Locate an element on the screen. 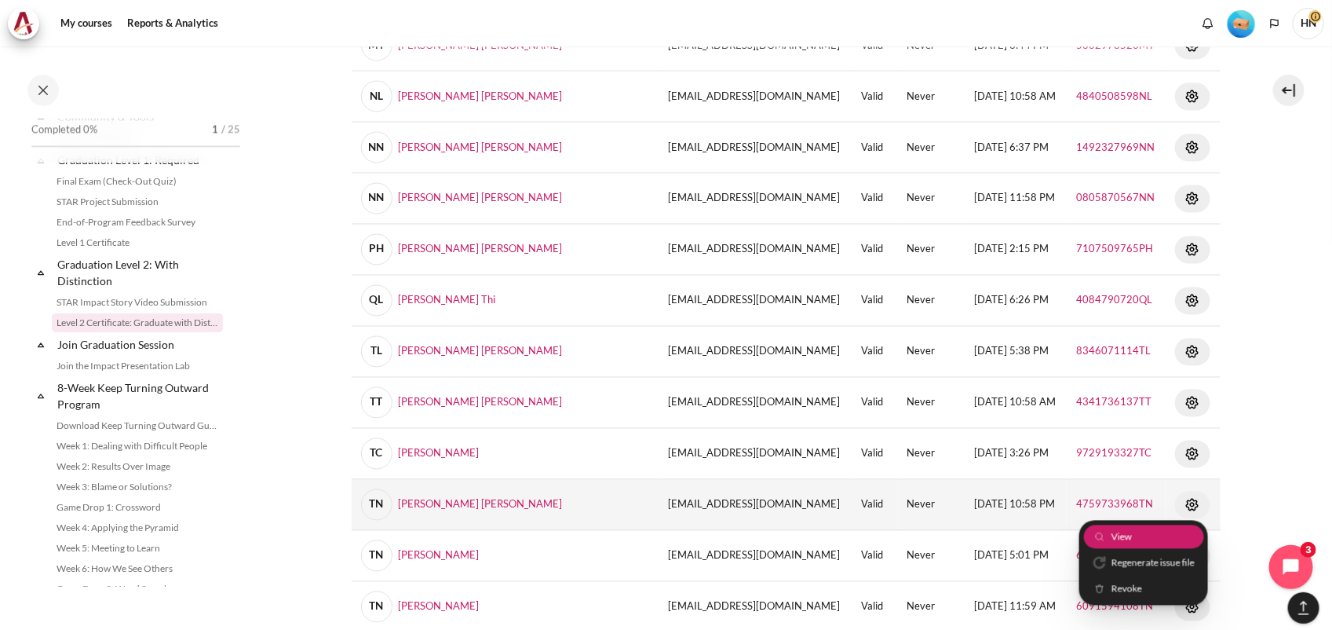 The image size is (1332, 630). a: Reports & Analytics is located at coordinates (173, 24).